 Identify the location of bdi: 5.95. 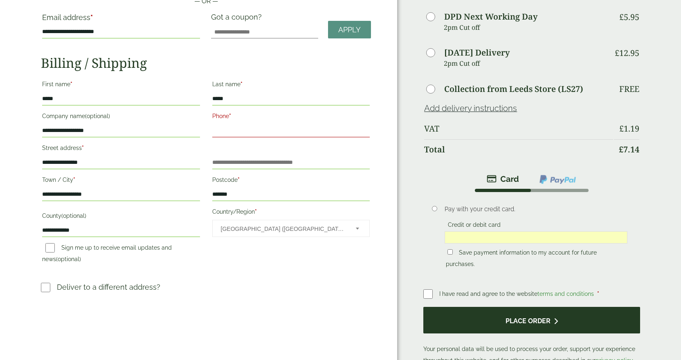
(629, 17).